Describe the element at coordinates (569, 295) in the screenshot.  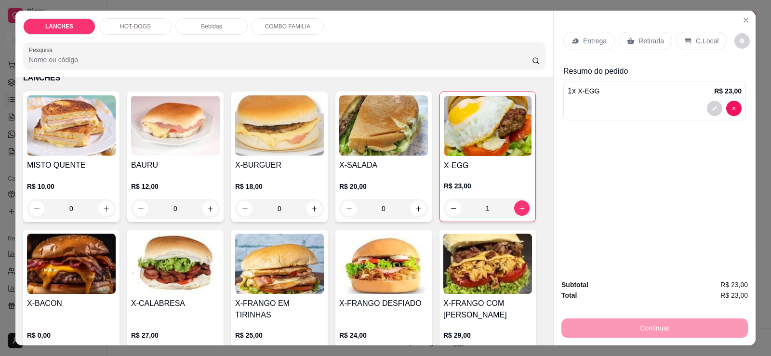
I see `strong: Total` at that location.